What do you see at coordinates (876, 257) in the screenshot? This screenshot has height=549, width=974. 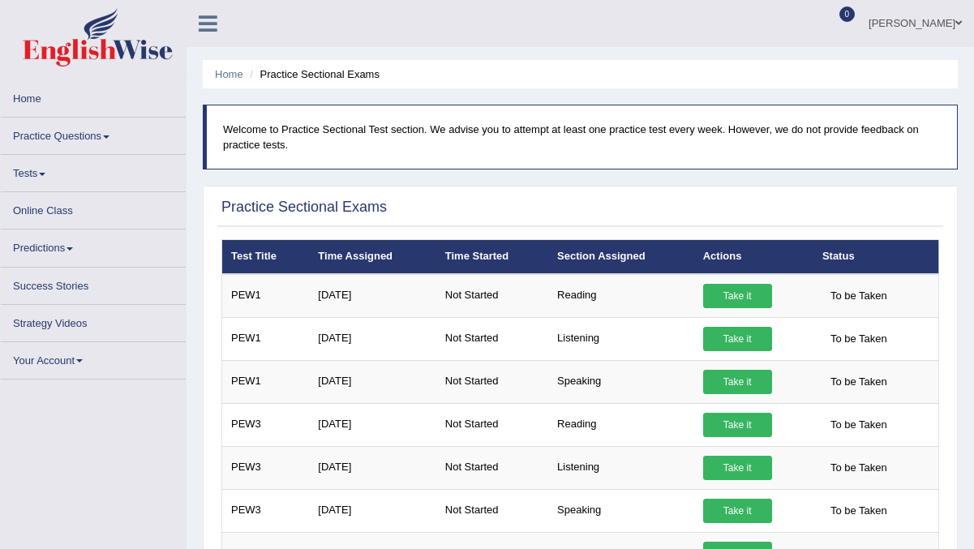 I see `th: Status` at bounding box center [876, 257].